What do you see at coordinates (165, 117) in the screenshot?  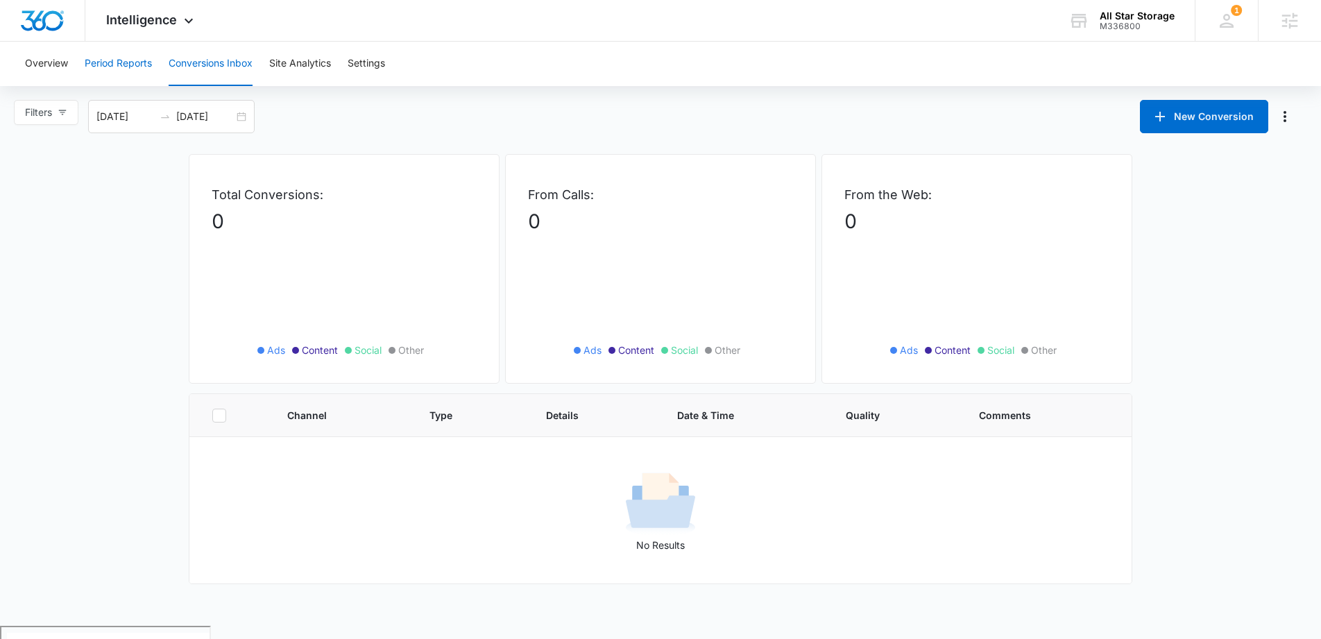 I see `span: swap-right` at bounding box center [165, 117].